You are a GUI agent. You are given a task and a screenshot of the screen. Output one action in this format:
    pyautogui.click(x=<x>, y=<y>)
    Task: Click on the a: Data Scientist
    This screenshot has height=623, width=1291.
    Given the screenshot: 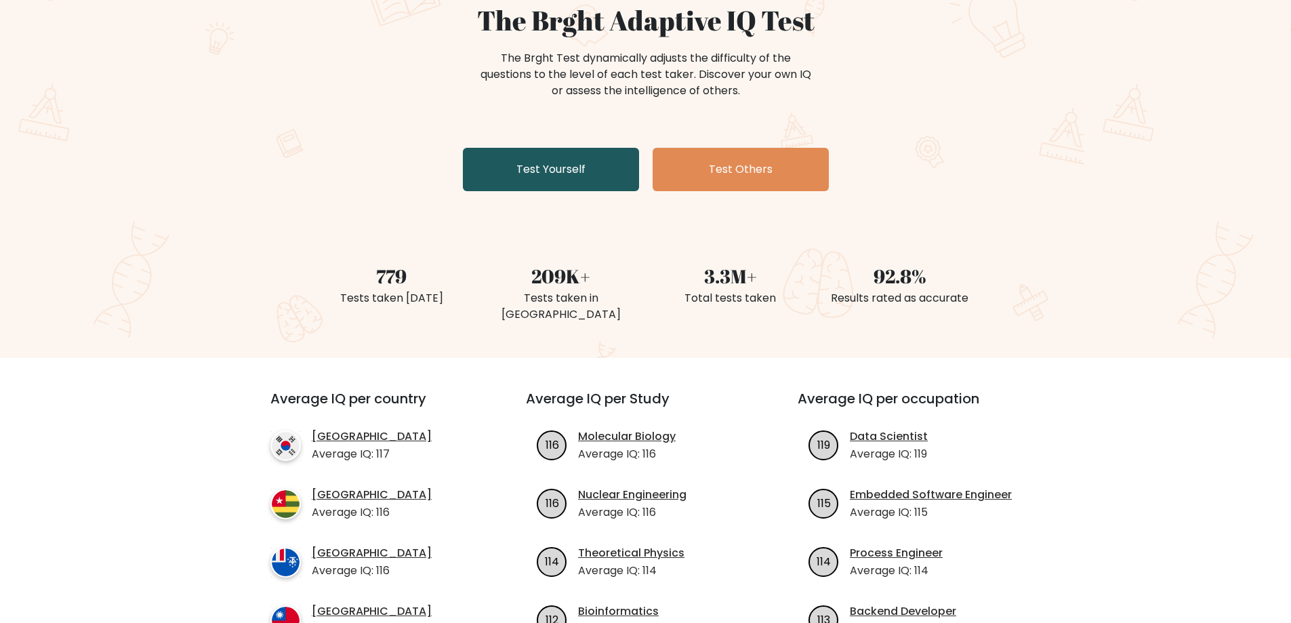 What is the action you would take?
    pyautogui.click(x=888, y=436)
    